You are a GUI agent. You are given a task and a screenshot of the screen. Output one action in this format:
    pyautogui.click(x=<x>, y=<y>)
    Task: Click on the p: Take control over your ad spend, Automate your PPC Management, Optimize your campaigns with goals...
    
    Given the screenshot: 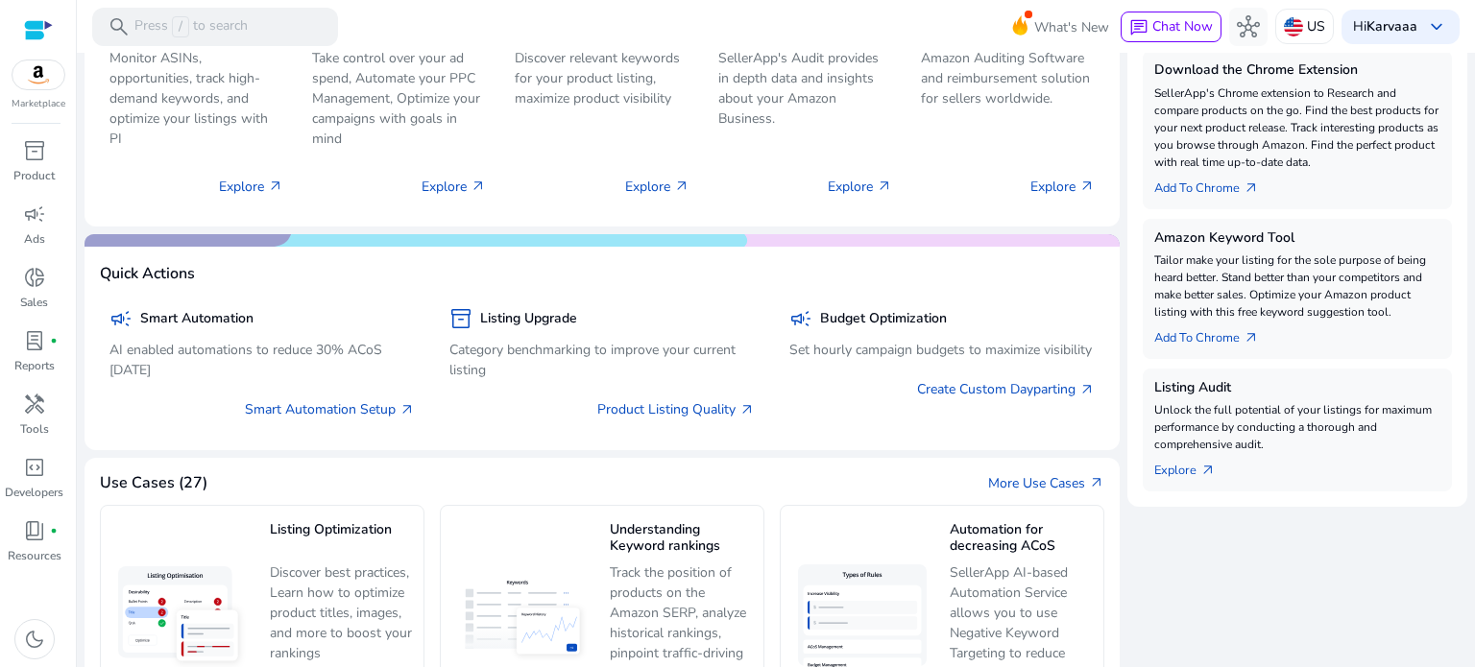 What is the action you would take?
    pyautogui.click(x=398, y=98)
    